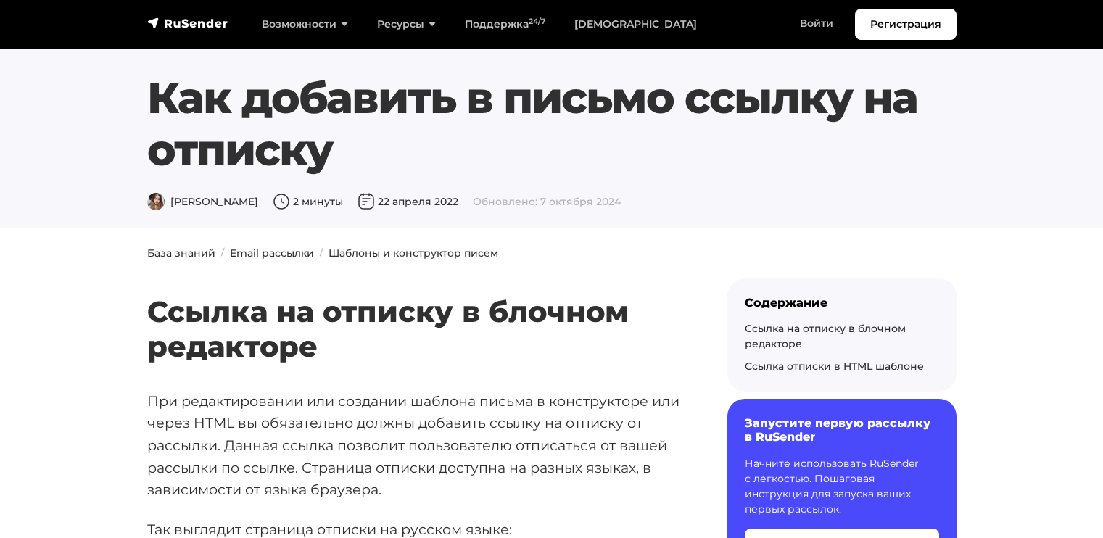 The height and width of the screenshot is (538, 1103). I want to click on h2: Ссылка на отписку в блочном редакторе, so click(414, 307).